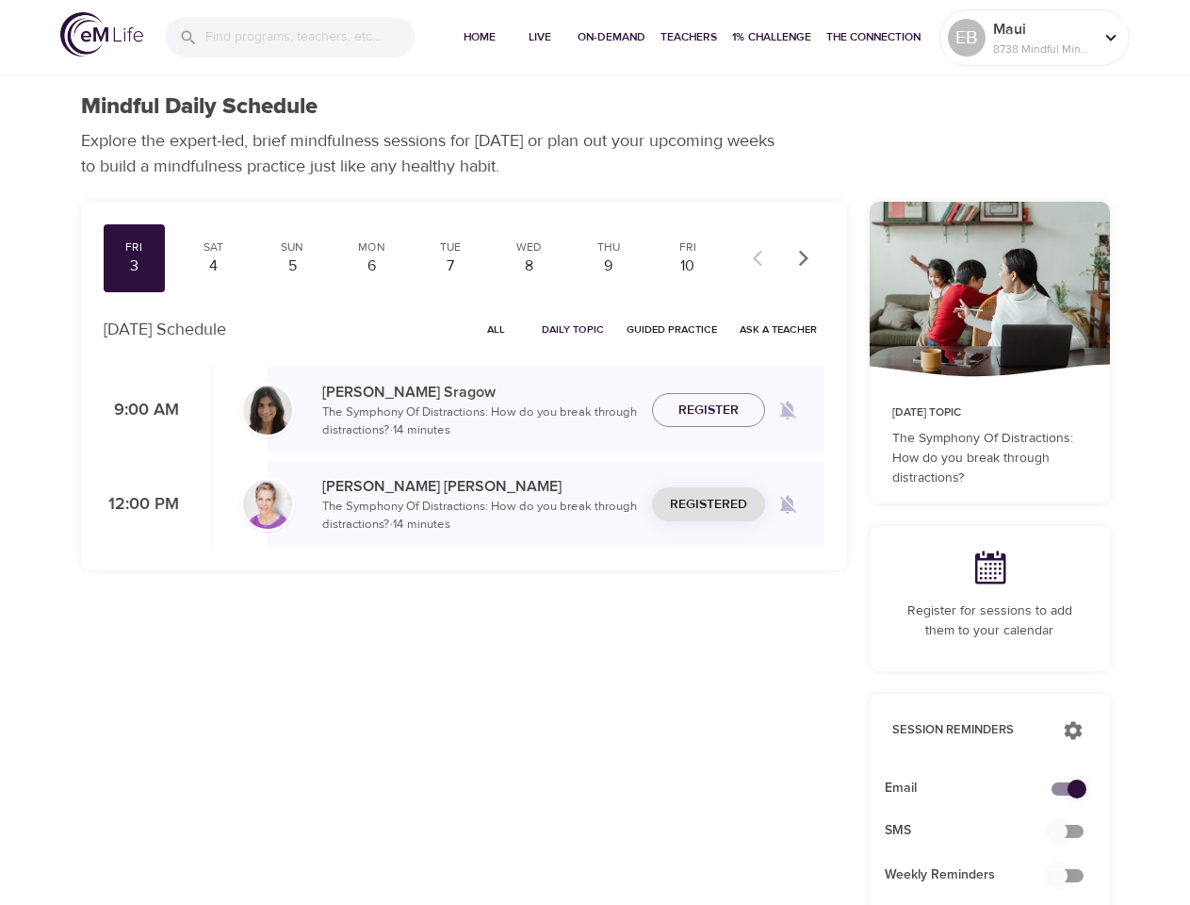  I want to click on div: Thu, so click(609, 247).